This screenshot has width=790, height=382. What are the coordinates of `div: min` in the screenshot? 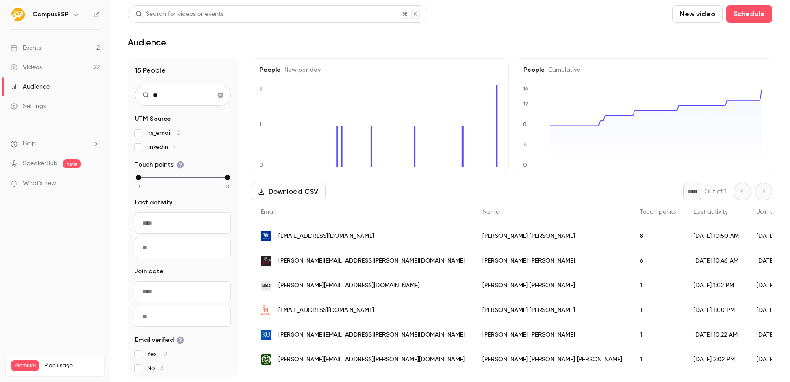 It's located at (138, 178).